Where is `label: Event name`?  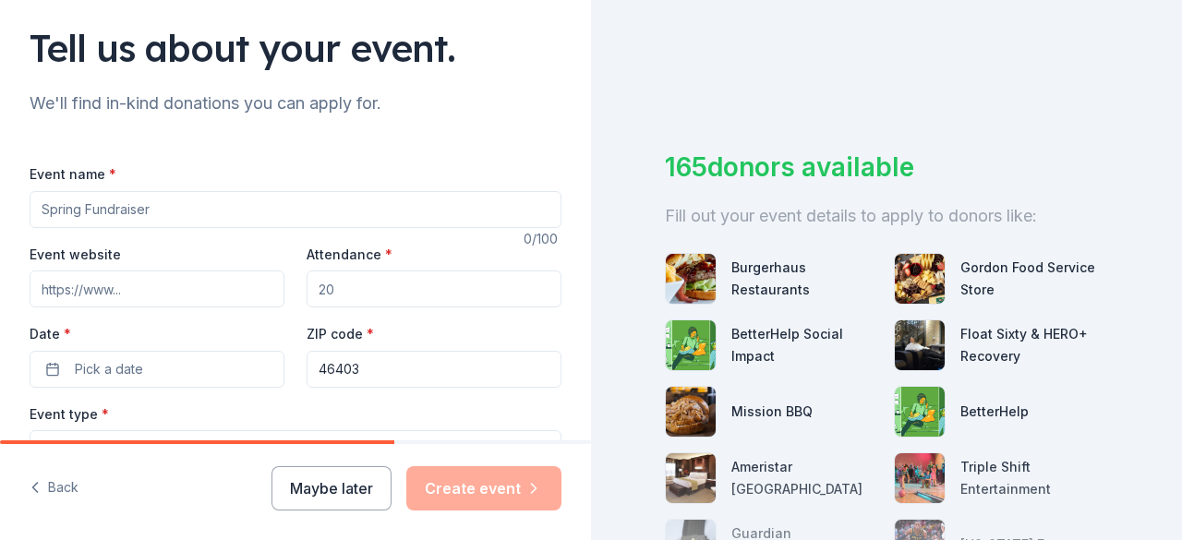 label: Event name is located at coordinates (73, 174).